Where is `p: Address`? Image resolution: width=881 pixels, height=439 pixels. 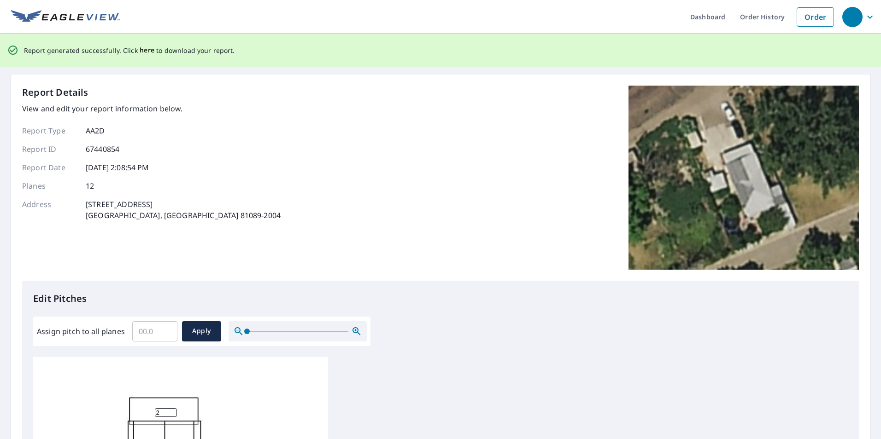 p: Address is located at coordinates (50, 210).